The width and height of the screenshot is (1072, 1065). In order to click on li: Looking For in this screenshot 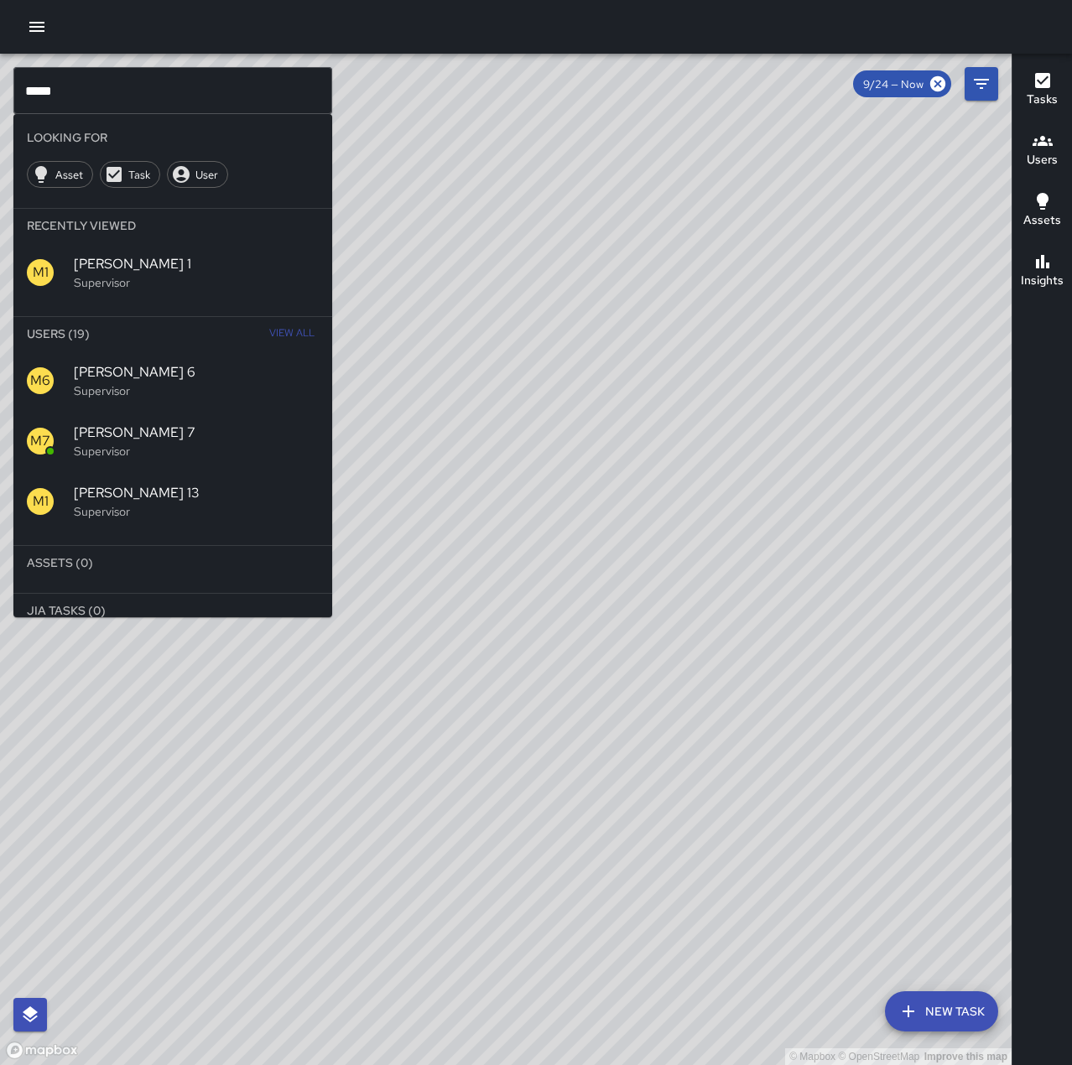, I will do `click(173, 138)`.